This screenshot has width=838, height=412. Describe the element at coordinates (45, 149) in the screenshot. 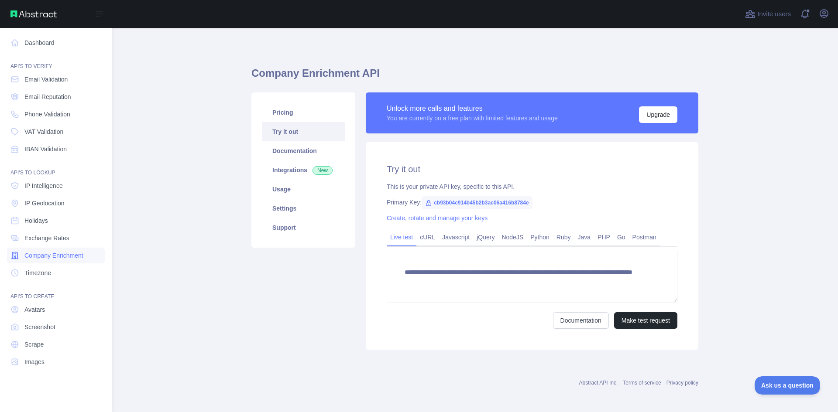

I see `span: IBAN Validation` at that location.